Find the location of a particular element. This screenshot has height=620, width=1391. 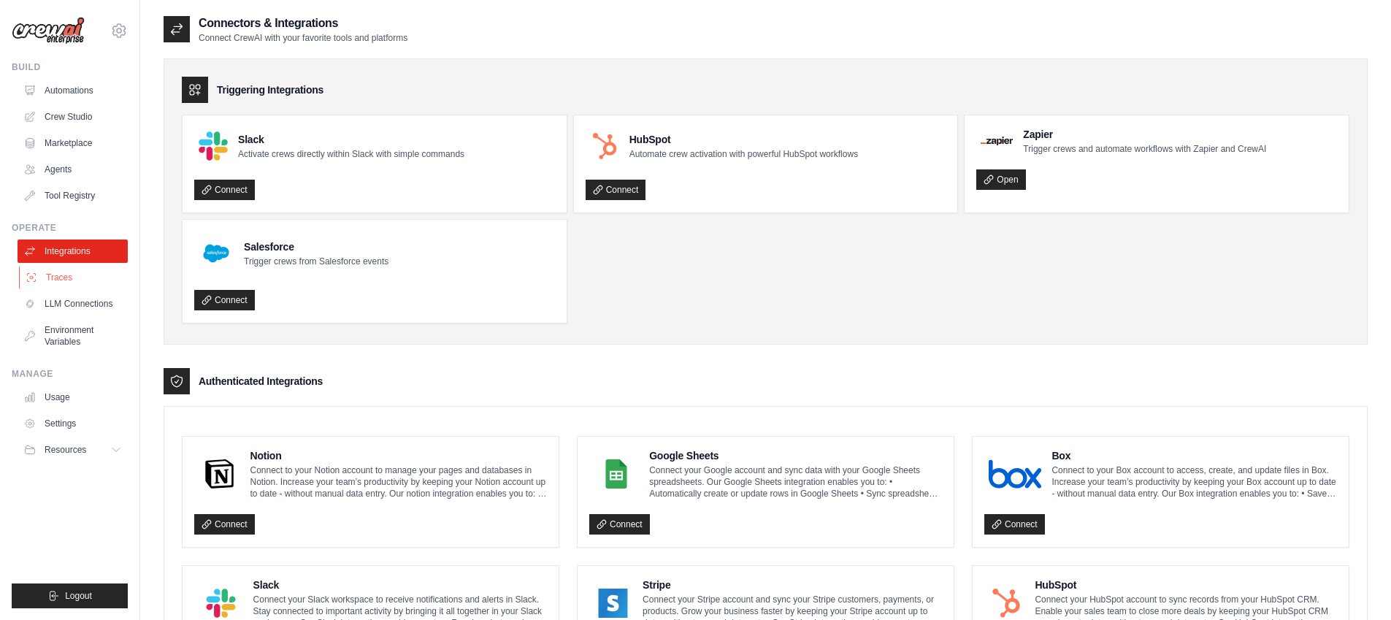

p: Trigger crews from Salesforce events is located at coordinates (316, 261).